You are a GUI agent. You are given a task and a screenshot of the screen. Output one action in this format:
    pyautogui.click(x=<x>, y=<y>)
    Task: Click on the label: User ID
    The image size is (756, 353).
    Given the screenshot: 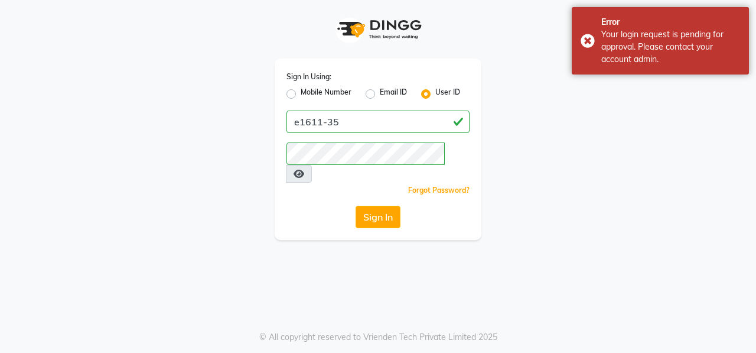 What is the action you would take?
    pyautogui.click(x=448, y=94)
    